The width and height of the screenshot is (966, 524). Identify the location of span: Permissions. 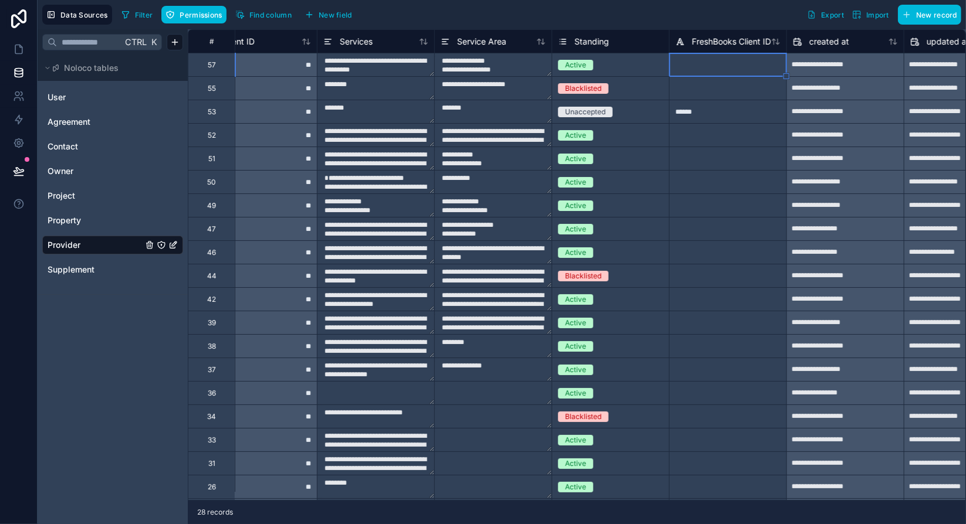
(201, 15).